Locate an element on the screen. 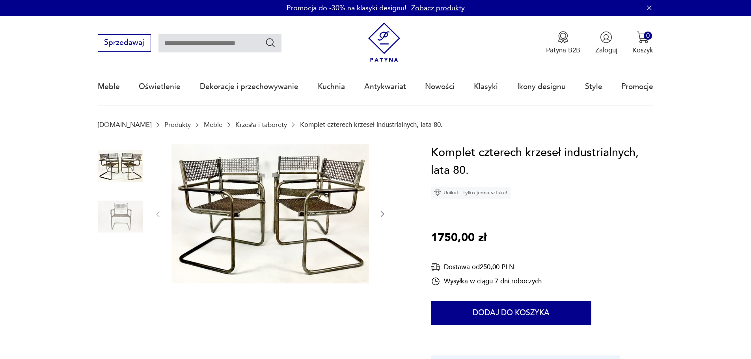  img: Ikona medalu is located at coordinates (563, 37).